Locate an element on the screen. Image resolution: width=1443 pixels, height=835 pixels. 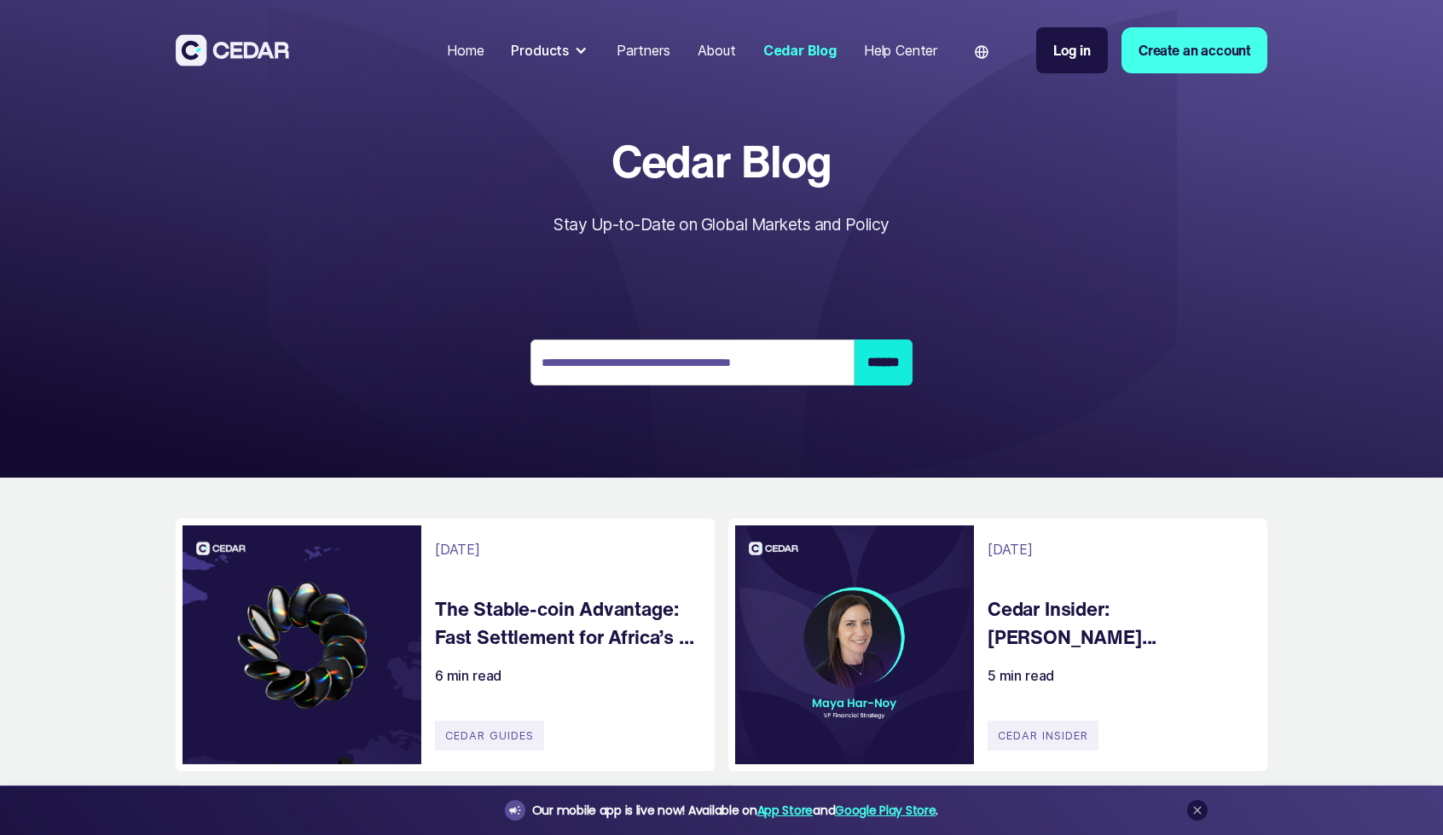
a: About is located at coordinates (716, 50).